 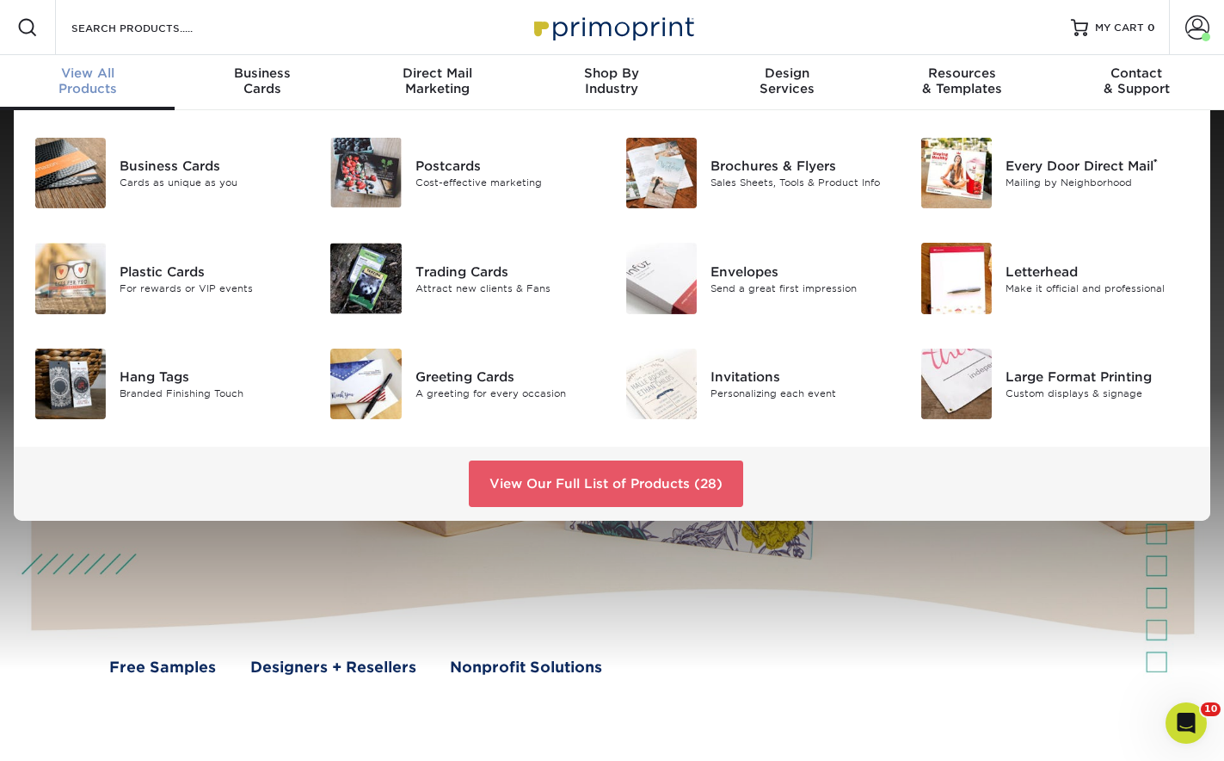 I want to click on a: Trading Cards Trading Cards Attract new clients & Fans, so click(x=464, y=278).